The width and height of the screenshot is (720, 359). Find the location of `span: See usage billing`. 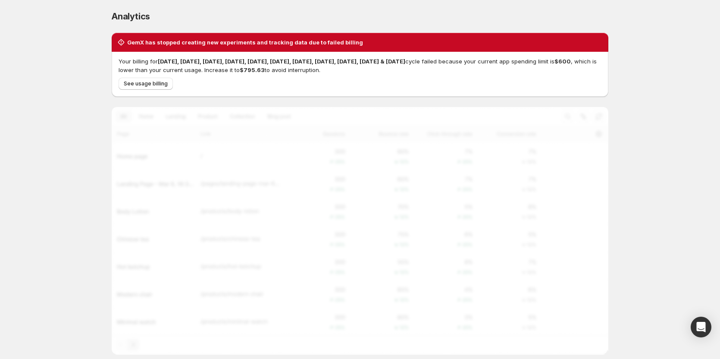

span: See usage billing is located at coordinates (146, 84).